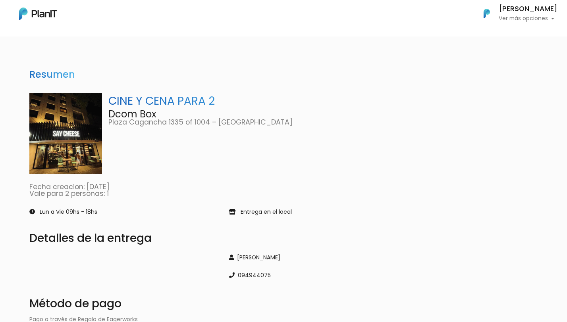 Image resolution: width=567 pixels, height=322 pixels. I want to click on p: CINE Y CENA PARA 2, so click(214, 101).